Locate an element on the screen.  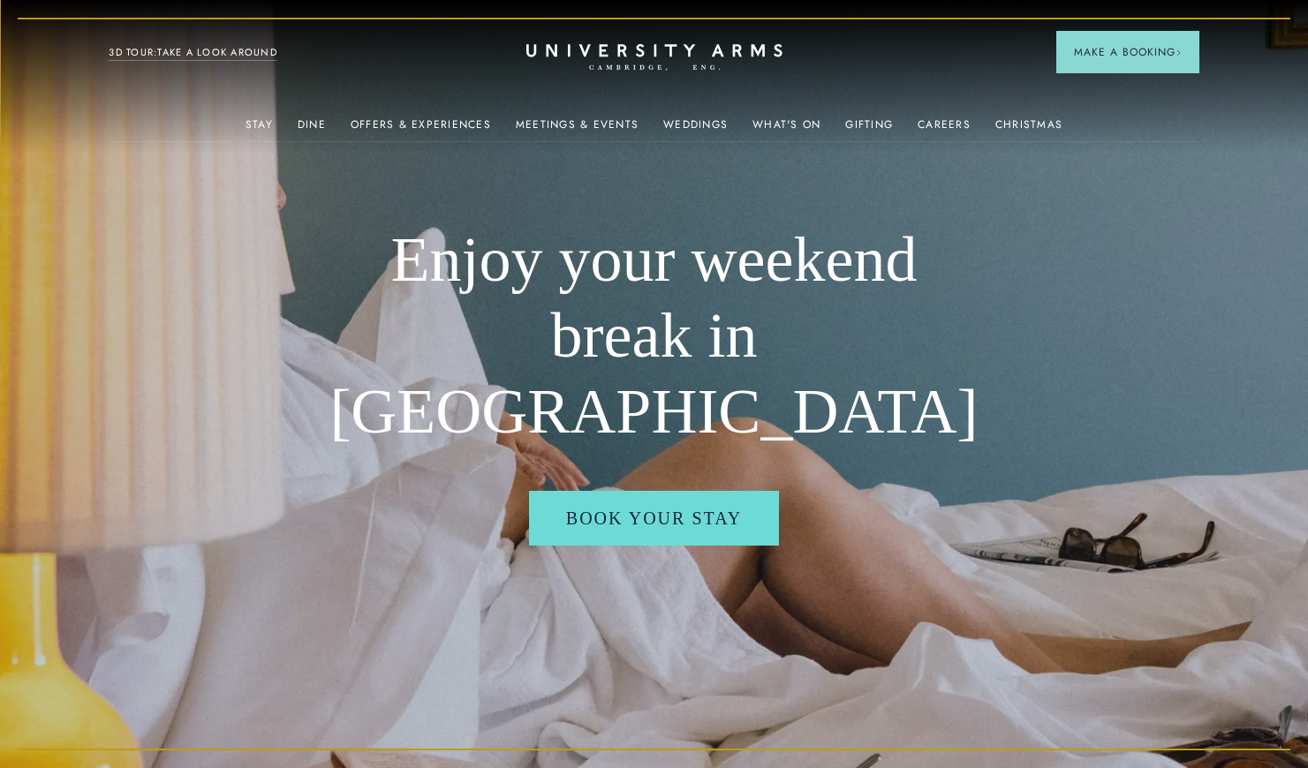
a: What's On is located at coordinates (786, 130).